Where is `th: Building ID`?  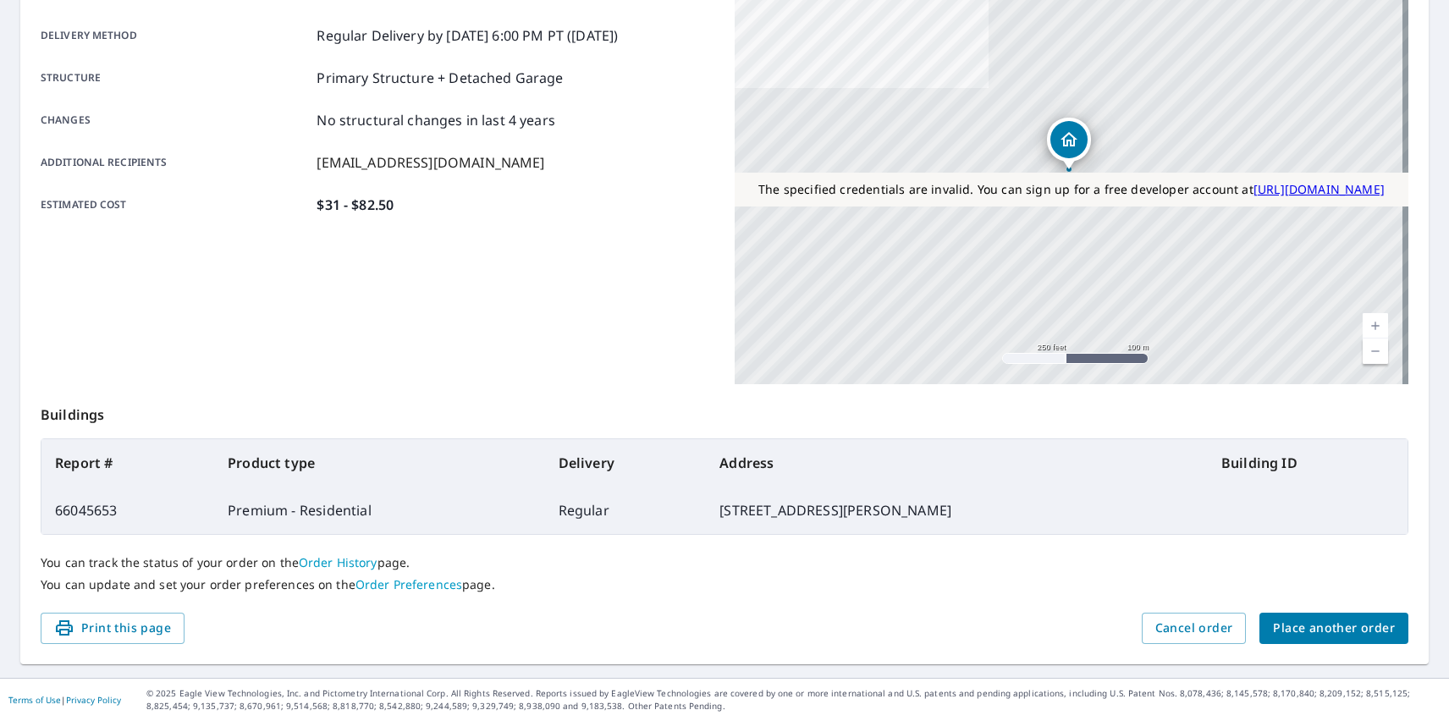
th: Building ID is located at coordinates (1307, 463).